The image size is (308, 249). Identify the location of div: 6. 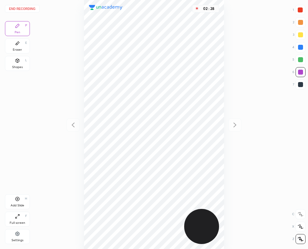
(299, 72).